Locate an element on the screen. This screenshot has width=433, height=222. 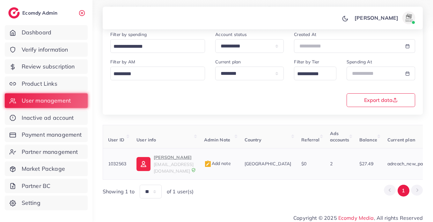
label: Filter by AM is located at coordinates (123, 62).